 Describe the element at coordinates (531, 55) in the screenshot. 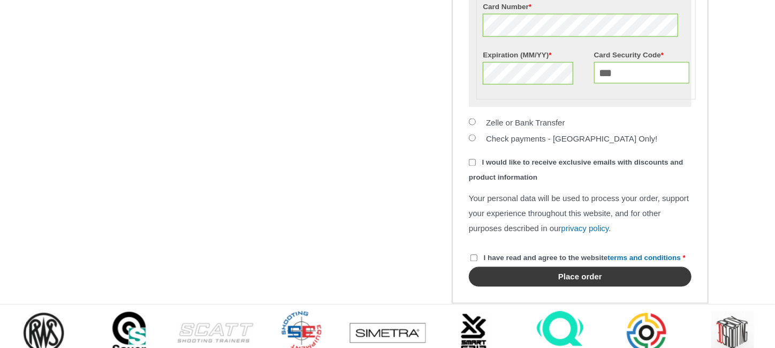

I see `label: Expiration (MM/YY)` at that location.